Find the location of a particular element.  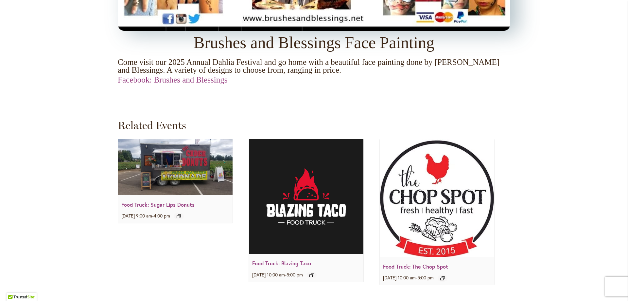

a: Facebook: Brushes and Blessings is located at coordinates (172, 80).